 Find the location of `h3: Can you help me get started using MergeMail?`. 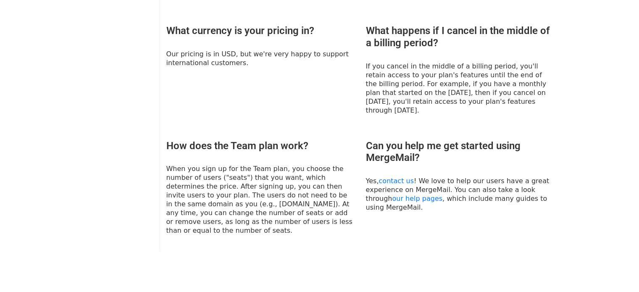

h3: Can you help me get started using MergeMail? is located at coordinates (459, 152).